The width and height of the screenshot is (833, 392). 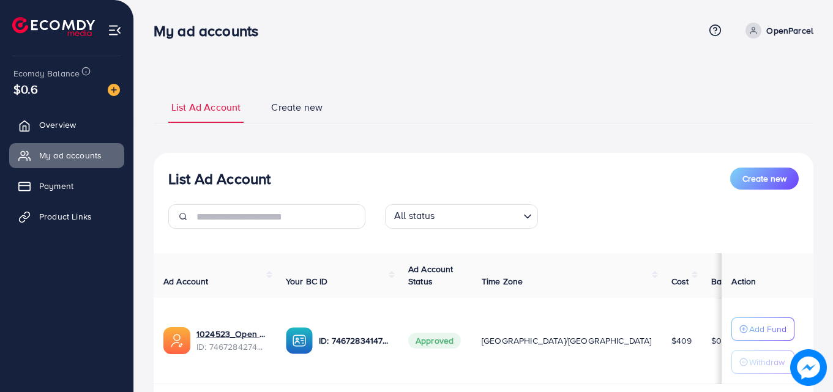 What do you see at coordinates (211, 31) in the screenshot?
I see `h3: My ad accounts` at bounding box center [211, 31].